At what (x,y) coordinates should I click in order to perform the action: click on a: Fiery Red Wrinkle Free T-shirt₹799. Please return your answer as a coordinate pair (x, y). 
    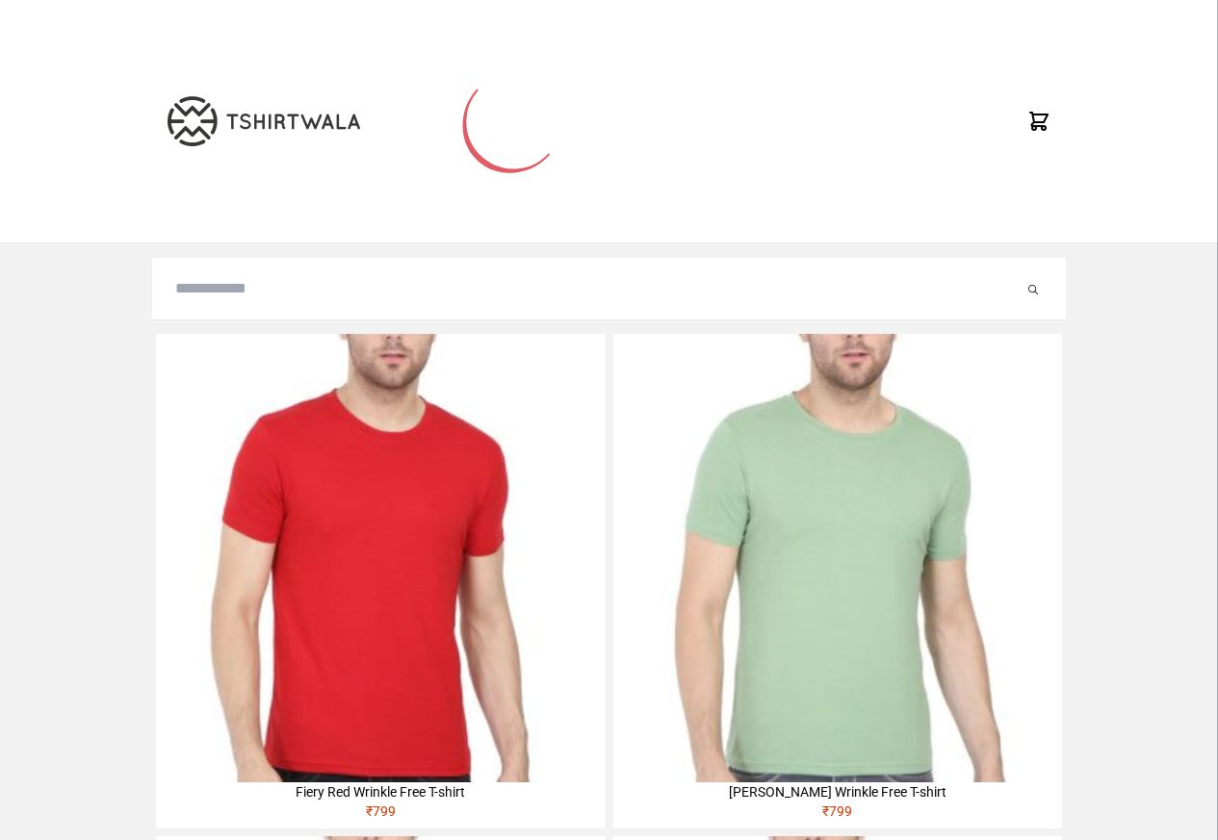
    Looking at the image, I should click on (380, 581).